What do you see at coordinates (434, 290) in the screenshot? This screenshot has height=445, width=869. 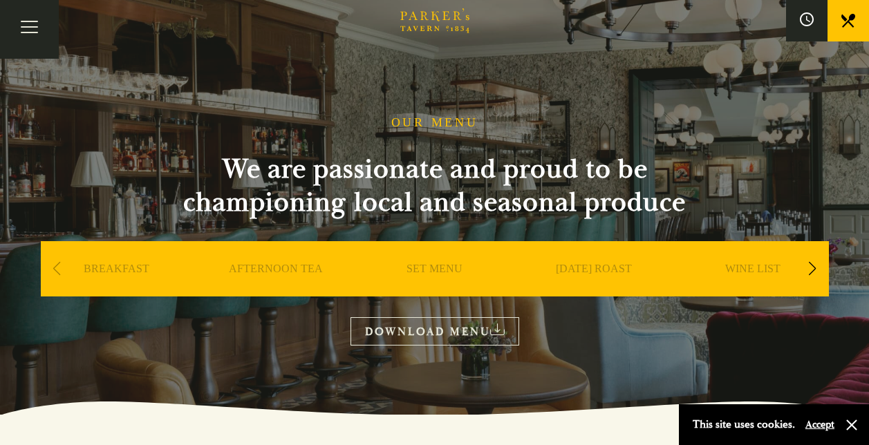 I see `a: SET MENU` at bounding box center [434, 290].